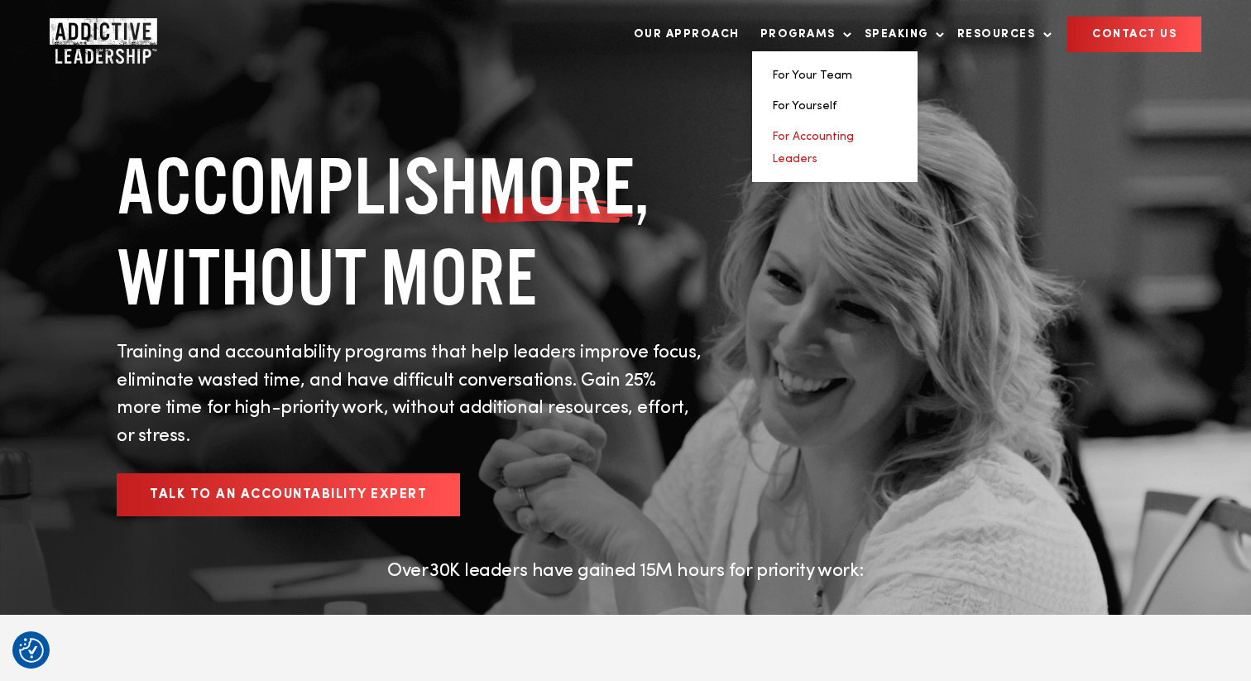 The image size is (1251, 681). I want to click on a: For Your Team, so click(812, 75).